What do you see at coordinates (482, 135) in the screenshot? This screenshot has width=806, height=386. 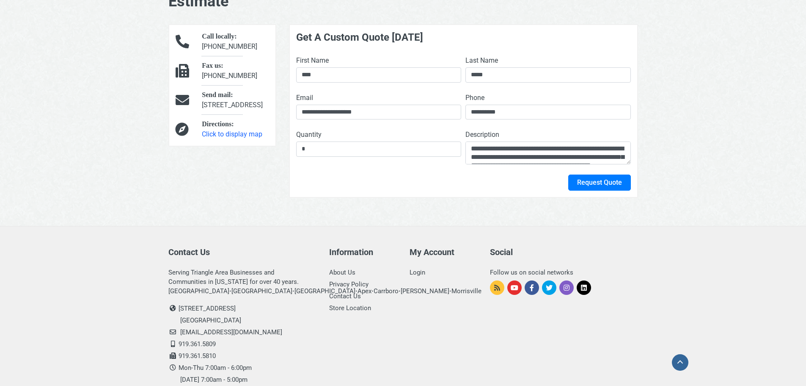 I see `label: Description` at bounding box center [482, 135].